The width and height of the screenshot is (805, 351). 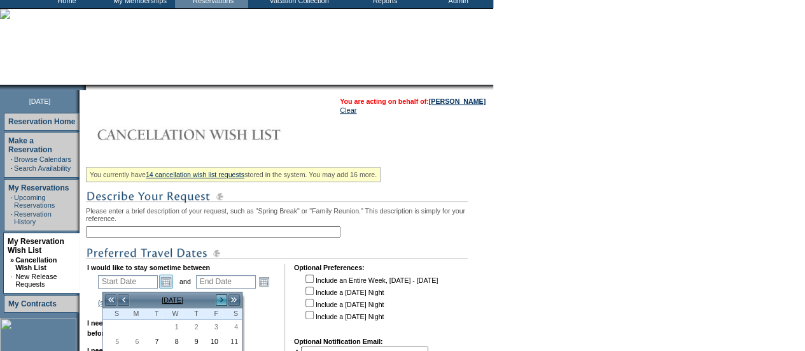 What do you see at coordinates (152, 341) in the screenshot?
I see `td: Tuesday, October 07, 2025` at bounding box center [152, 341].